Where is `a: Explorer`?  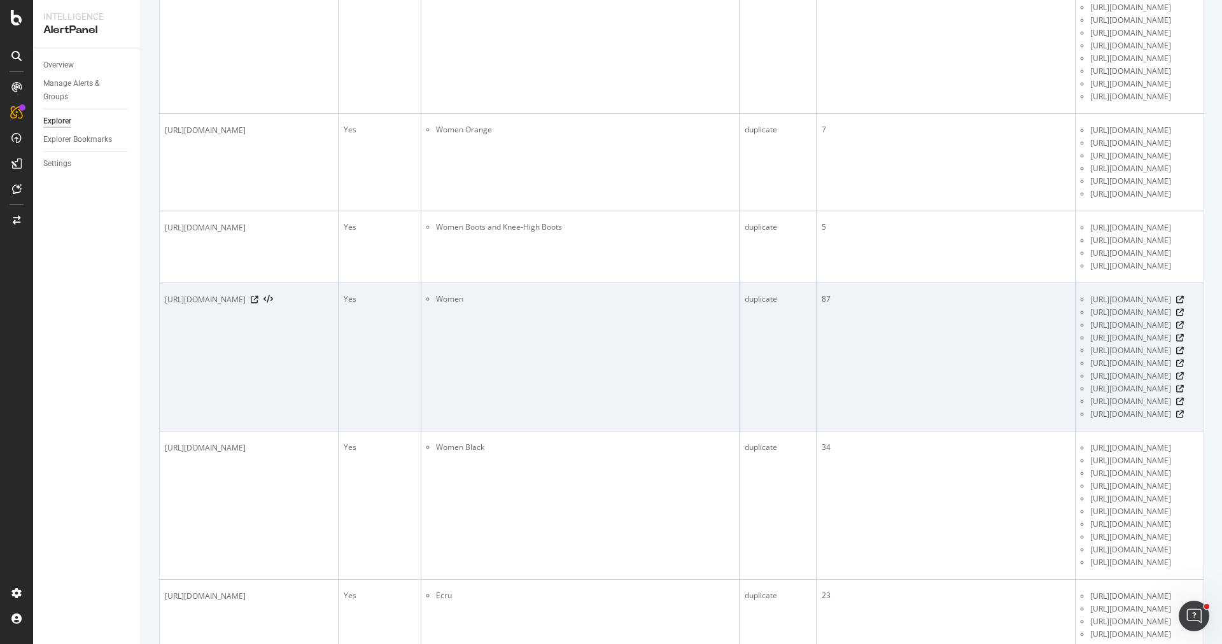 a: Explorer is located at coordinates (87, 121).